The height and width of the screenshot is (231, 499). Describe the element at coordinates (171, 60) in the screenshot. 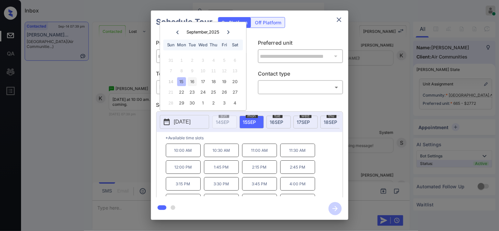

I see `div: Not available Sunday, August 31st, 2025` at that location.